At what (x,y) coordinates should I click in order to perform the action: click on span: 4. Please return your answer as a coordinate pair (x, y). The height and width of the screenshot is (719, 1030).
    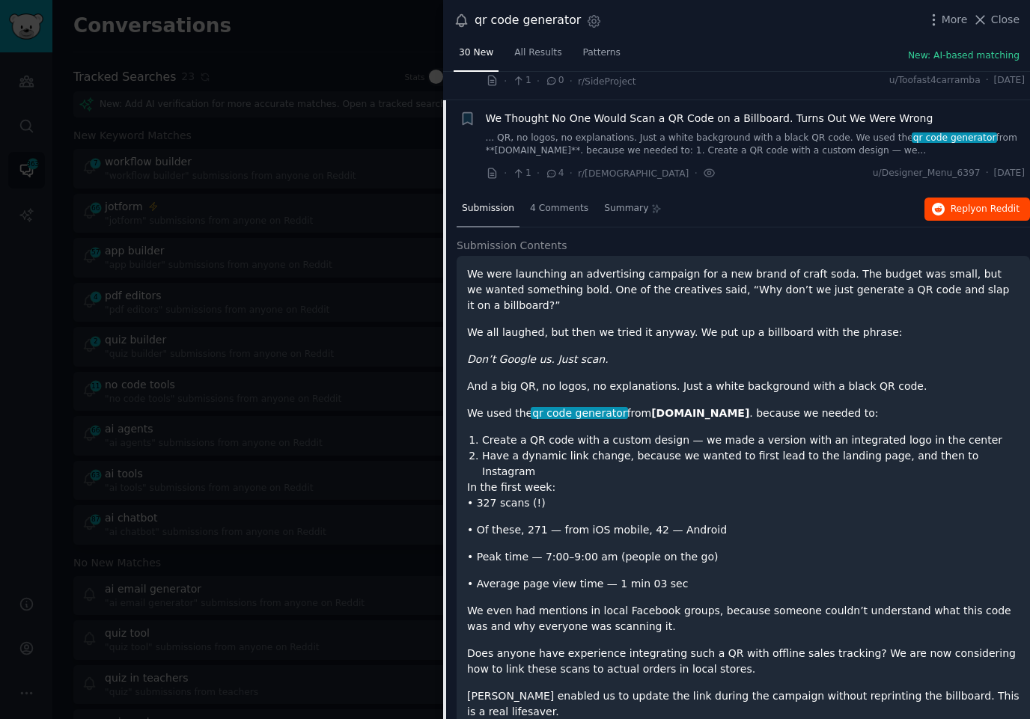
    Looking at the image, I should click on (554, 174).